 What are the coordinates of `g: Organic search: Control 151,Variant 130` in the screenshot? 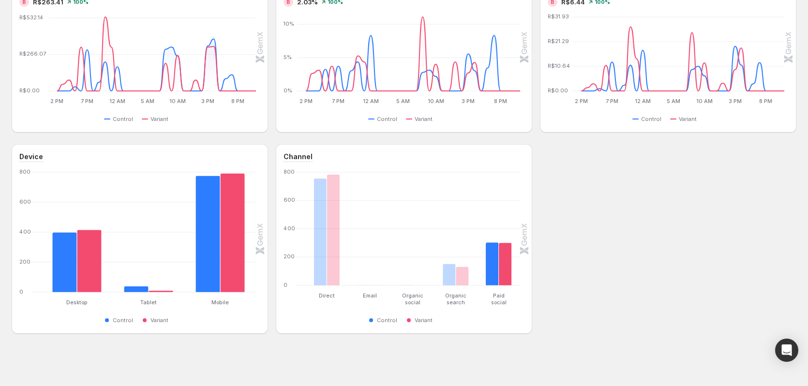 It's located at (456, 229).